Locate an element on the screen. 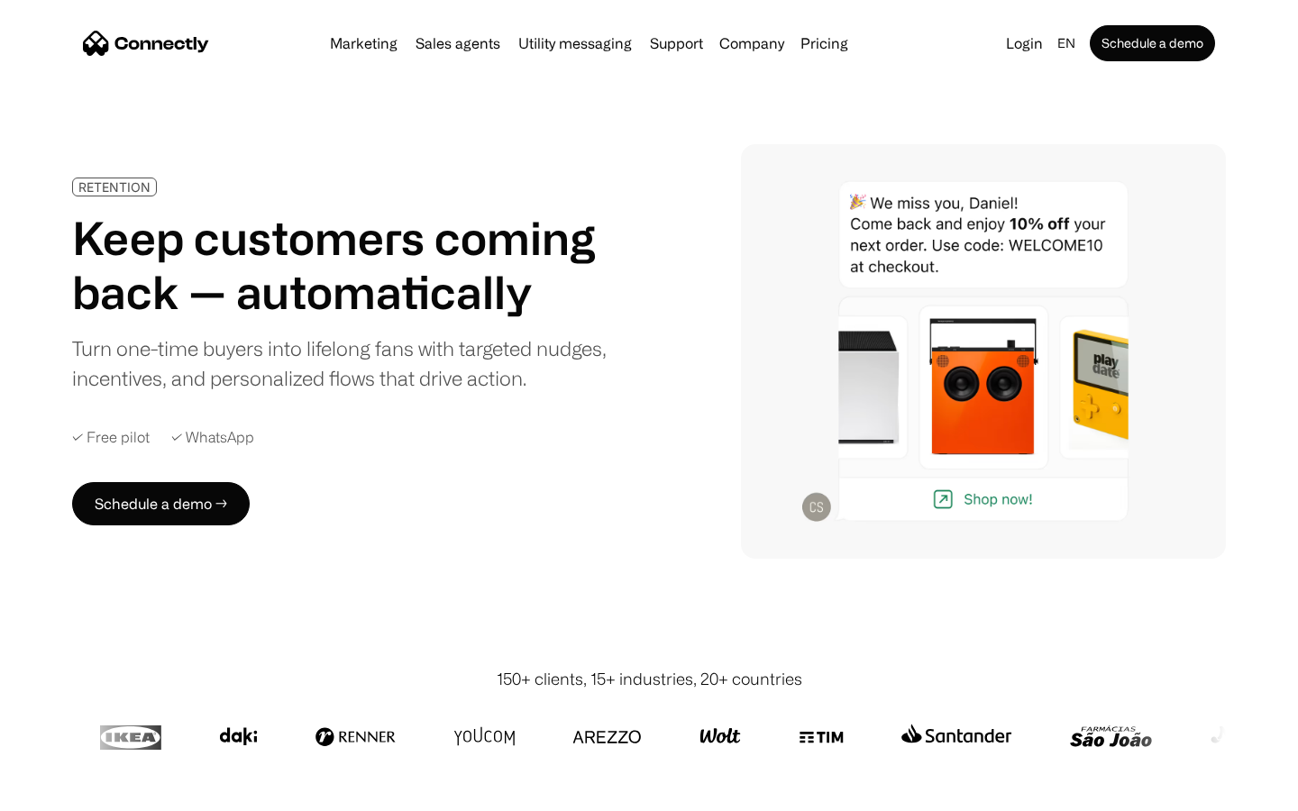 This screenshot has width=1298, height=811. div: ✓ WhatsApp is located at coordinates (213, 437).